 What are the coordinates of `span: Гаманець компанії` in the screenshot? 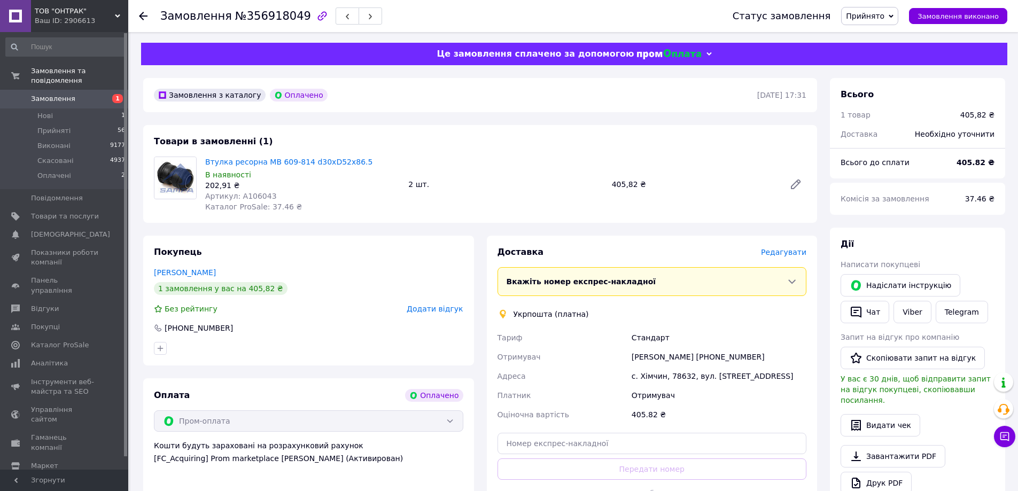 It's located at (65, 443).